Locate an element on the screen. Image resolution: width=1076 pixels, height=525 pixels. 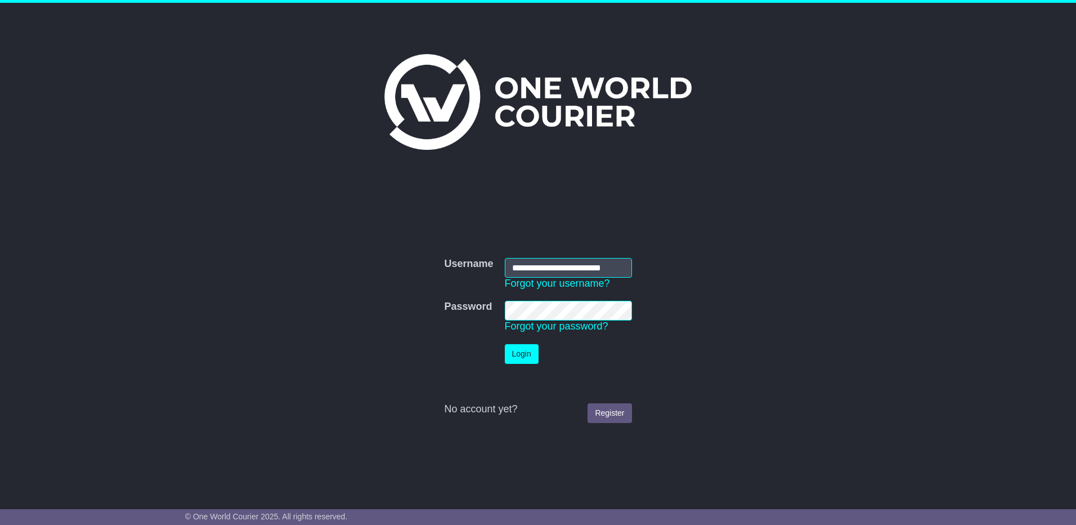
a: Register is located at coordinates (610, 413).